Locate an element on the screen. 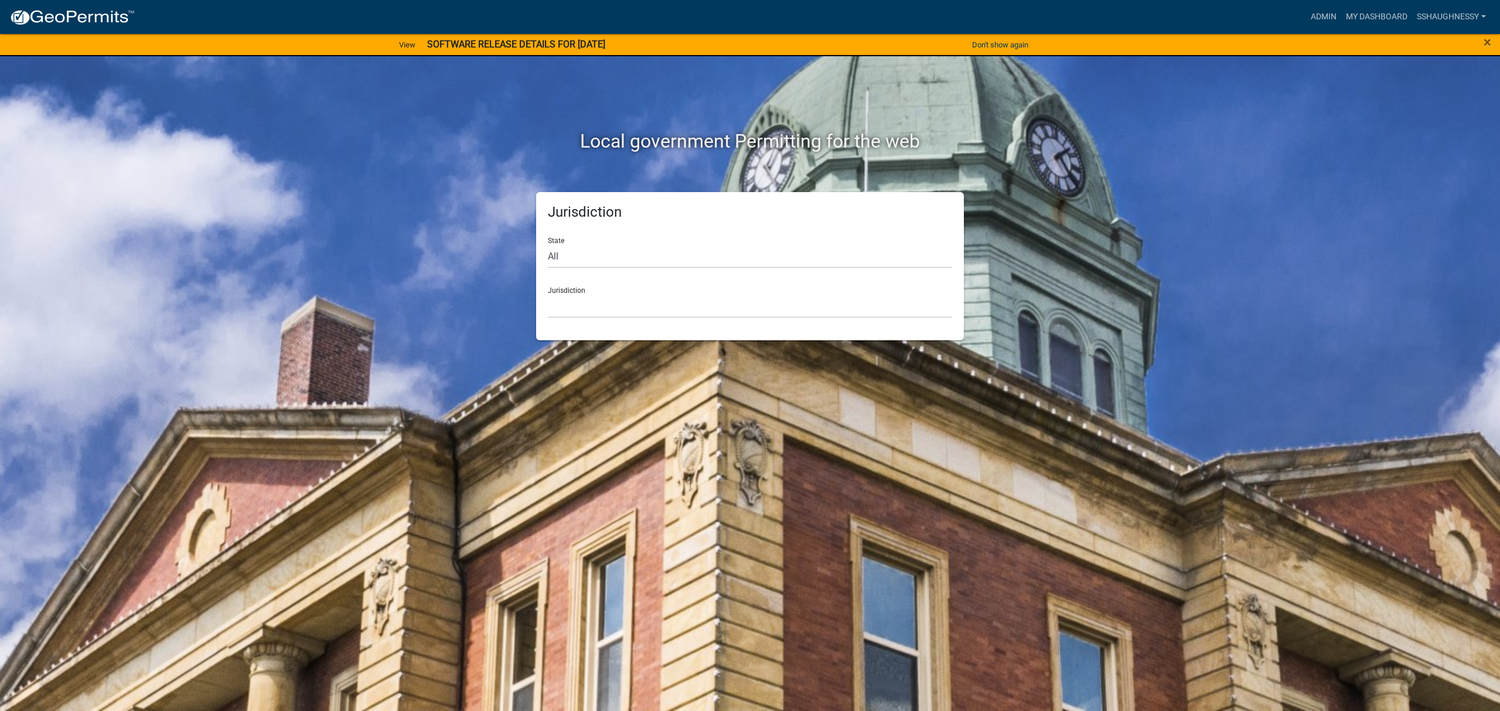 Image resolution: width=1500 pixels, height=711 pixels. a: My Dashboard is located at coordinates (1377, 17).